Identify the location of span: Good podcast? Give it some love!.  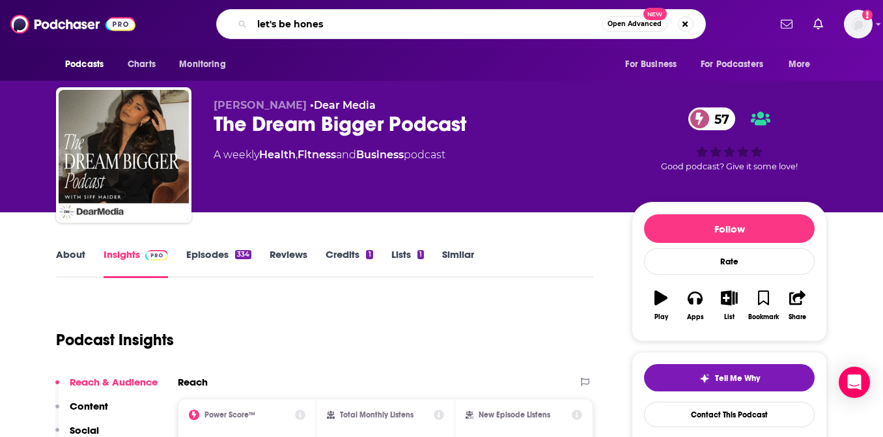
(730, 166).